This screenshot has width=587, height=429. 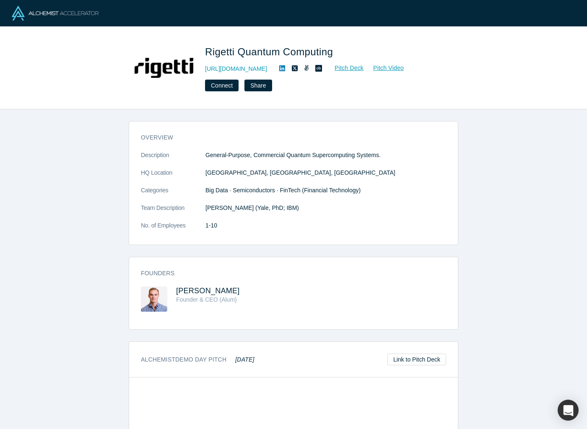 What do you see at coordinates (287, 137) in the screenshot?
I see `h3: overview` at bounding box center [287, 137].